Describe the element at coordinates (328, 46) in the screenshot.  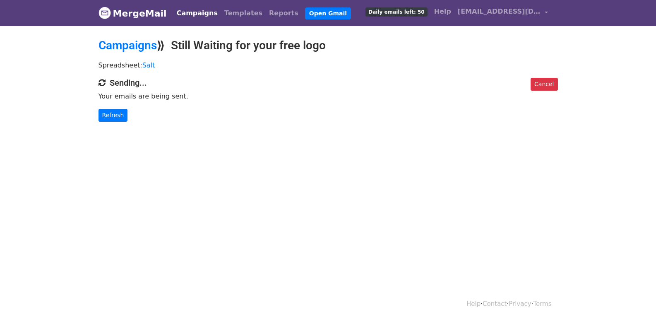
I see `h2: ⟫ Still Waiting for your free logo` at that location.